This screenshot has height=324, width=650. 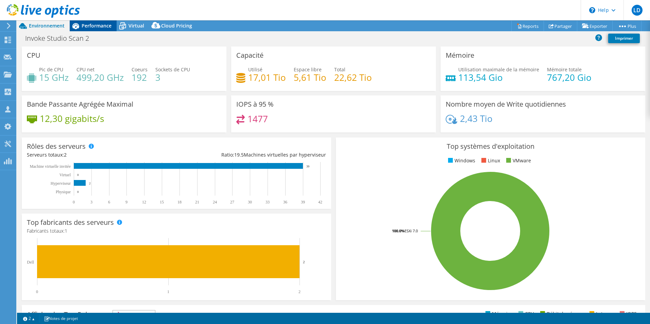 I want to click on tspan: Machine virtuelle invitée, so click(x=50, y=167).